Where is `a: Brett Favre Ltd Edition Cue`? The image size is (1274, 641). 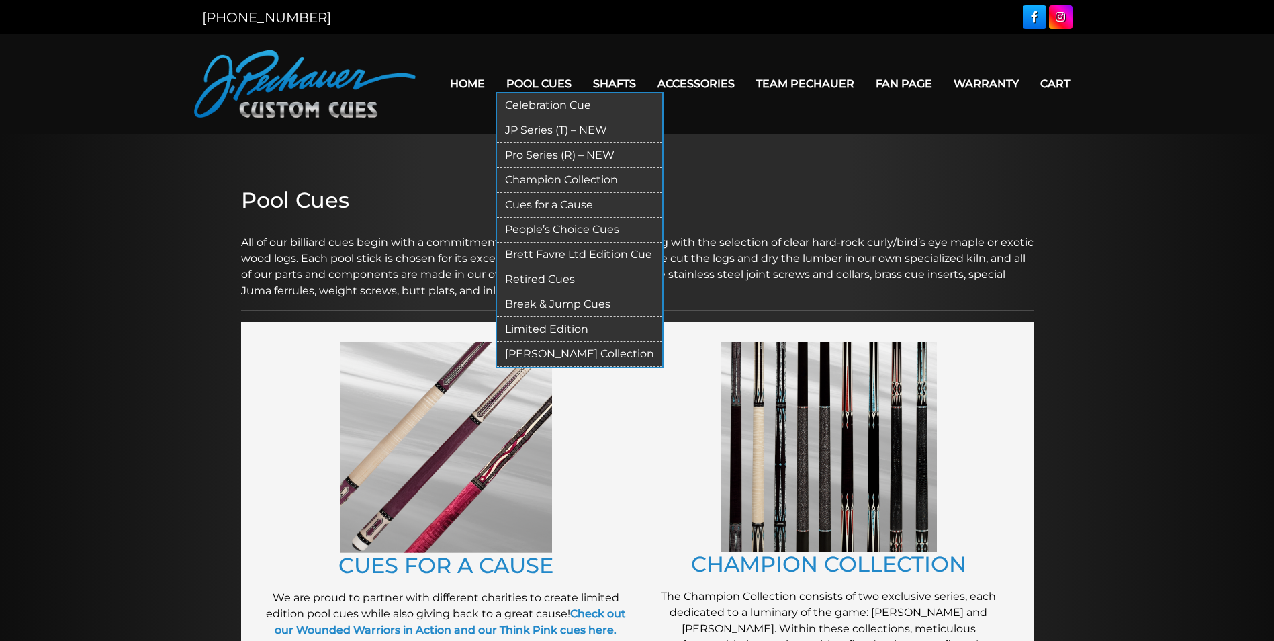 a: Brett Favre Ltd Edition Cue is located at coordinates (579, 254).